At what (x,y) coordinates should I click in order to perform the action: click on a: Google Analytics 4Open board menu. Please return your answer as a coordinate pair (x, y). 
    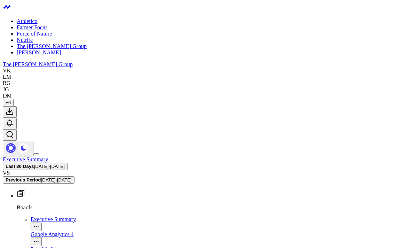
    Looking at the image, I should click on (211, 238).